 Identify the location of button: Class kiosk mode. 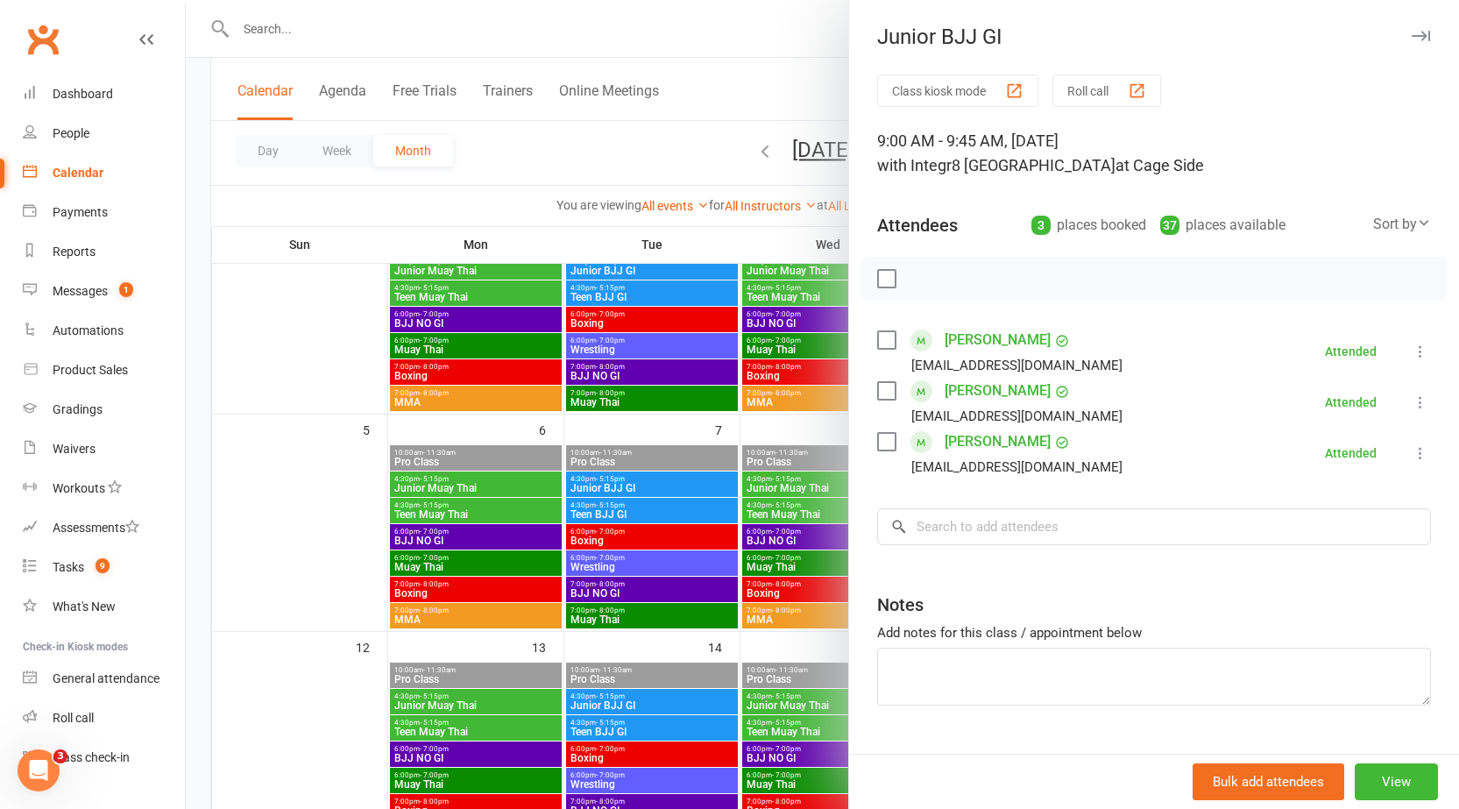
(958, 90).